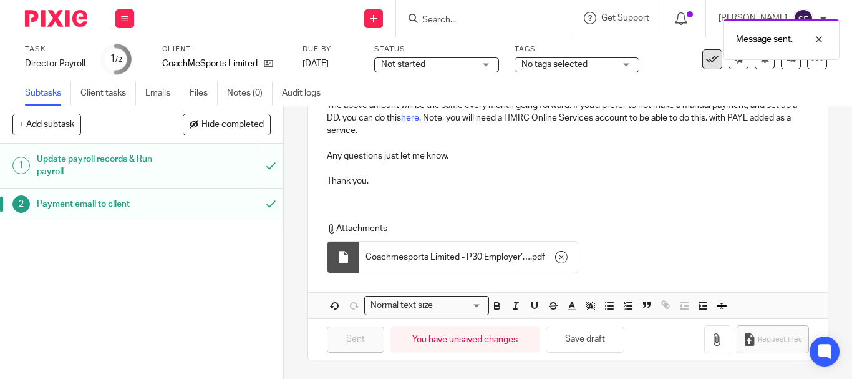 This screenshot has height=379, width=852. What do you see at coordinates (410, 118) in the screenshot?
I see `a: here` at bounding box center [410, 118].